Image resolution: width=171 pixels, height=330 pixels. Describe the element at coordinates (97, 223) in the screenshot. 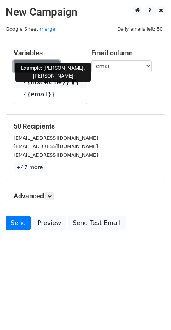

I see `a: Send Test Email` at that location.